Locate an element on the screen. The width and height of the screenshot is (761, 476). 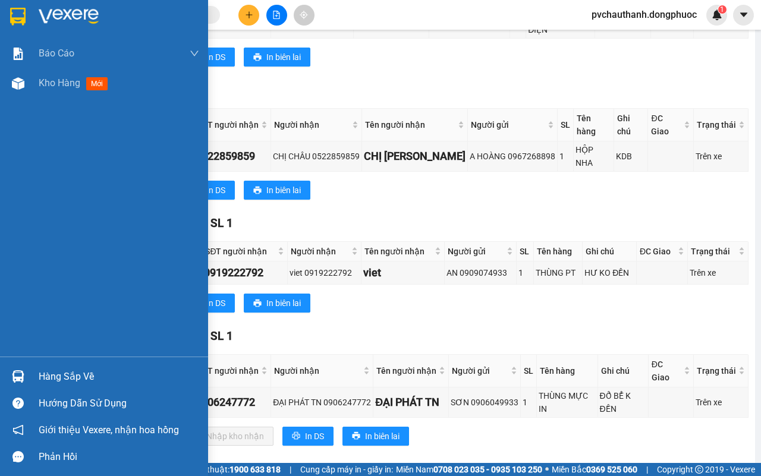
span: aim is located at coordinates (304, 15).